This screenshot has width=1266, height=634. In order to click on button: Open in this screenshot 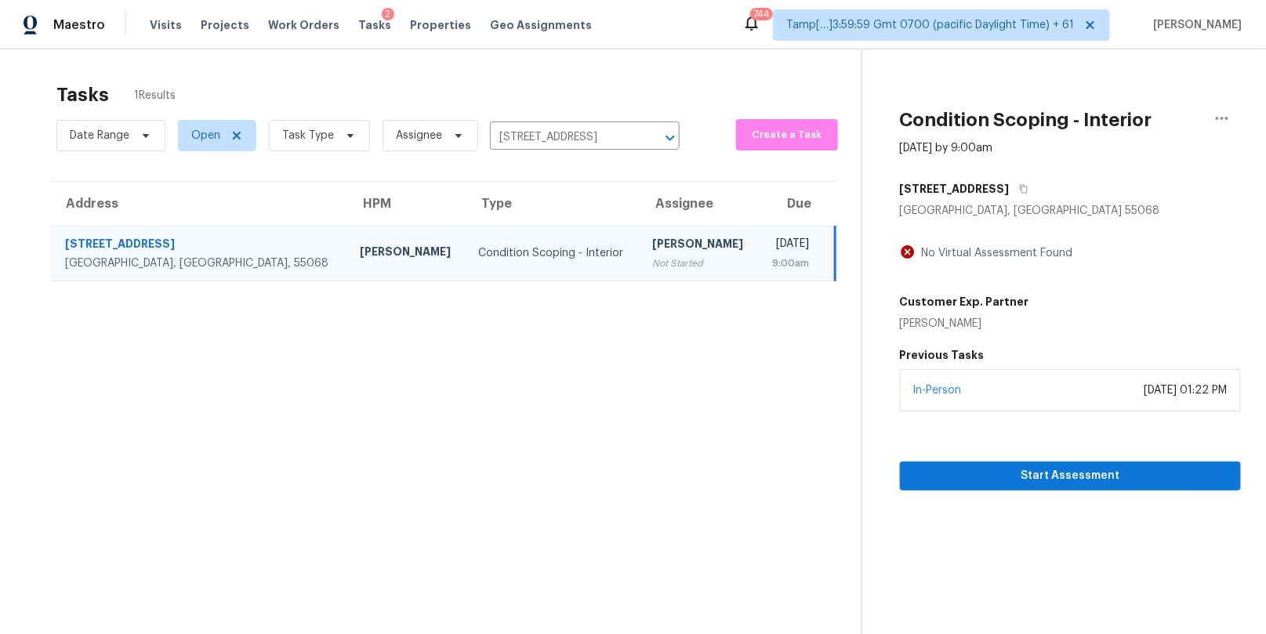, I will do `click(670, 138)`.